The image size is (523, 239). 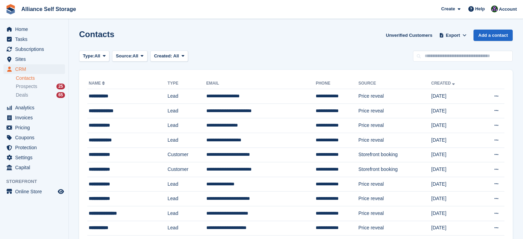 I want to click on button: Export, so click(x=453, y=35).